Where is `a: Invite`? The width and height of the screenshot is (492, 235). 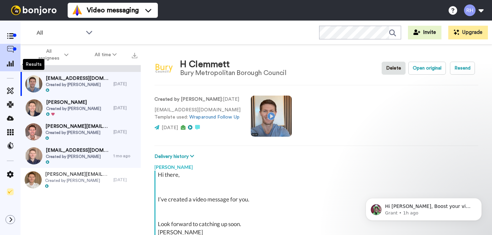 a: Invite is located at coordinates (425, 32).